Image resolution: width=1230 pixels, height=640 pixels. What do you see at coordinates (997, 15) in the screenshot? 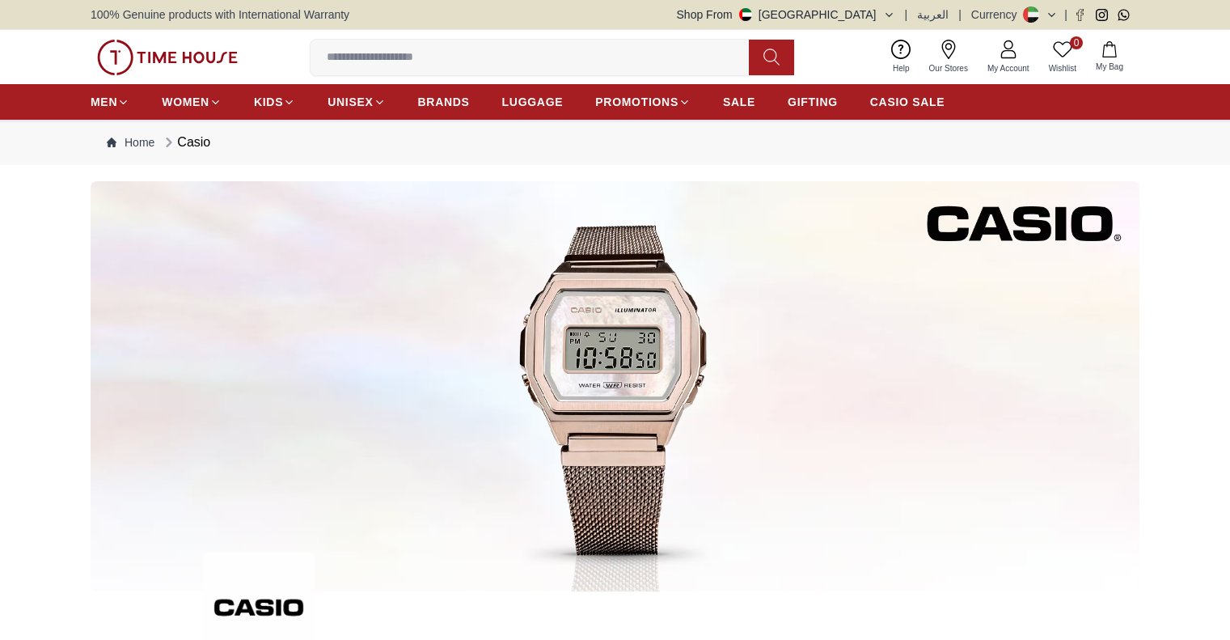
I see `div: Currency` at bounding box center [997, 15].